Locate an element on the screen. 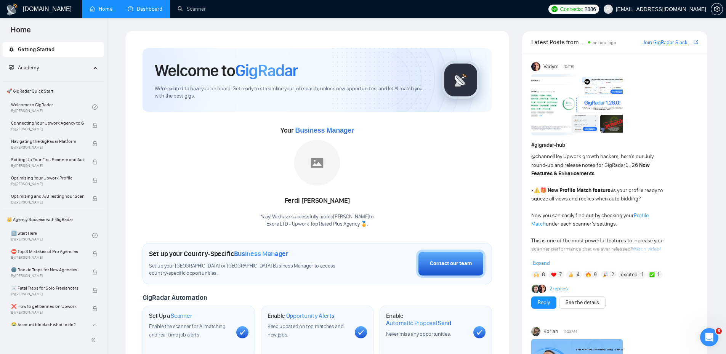 This screenshot has height=354, width=726. span: Never miss any opportunities. is located at coordinates (419, 334).